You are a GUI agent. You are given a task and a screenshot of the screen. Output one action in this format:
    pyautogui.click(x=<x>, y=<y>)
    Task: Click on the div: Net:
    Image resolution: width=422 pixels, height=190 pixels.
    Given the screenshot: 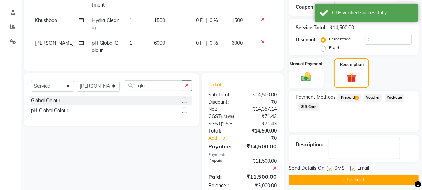 What is the action you would take?
    pyautogui.click(x=223, y=109)
    